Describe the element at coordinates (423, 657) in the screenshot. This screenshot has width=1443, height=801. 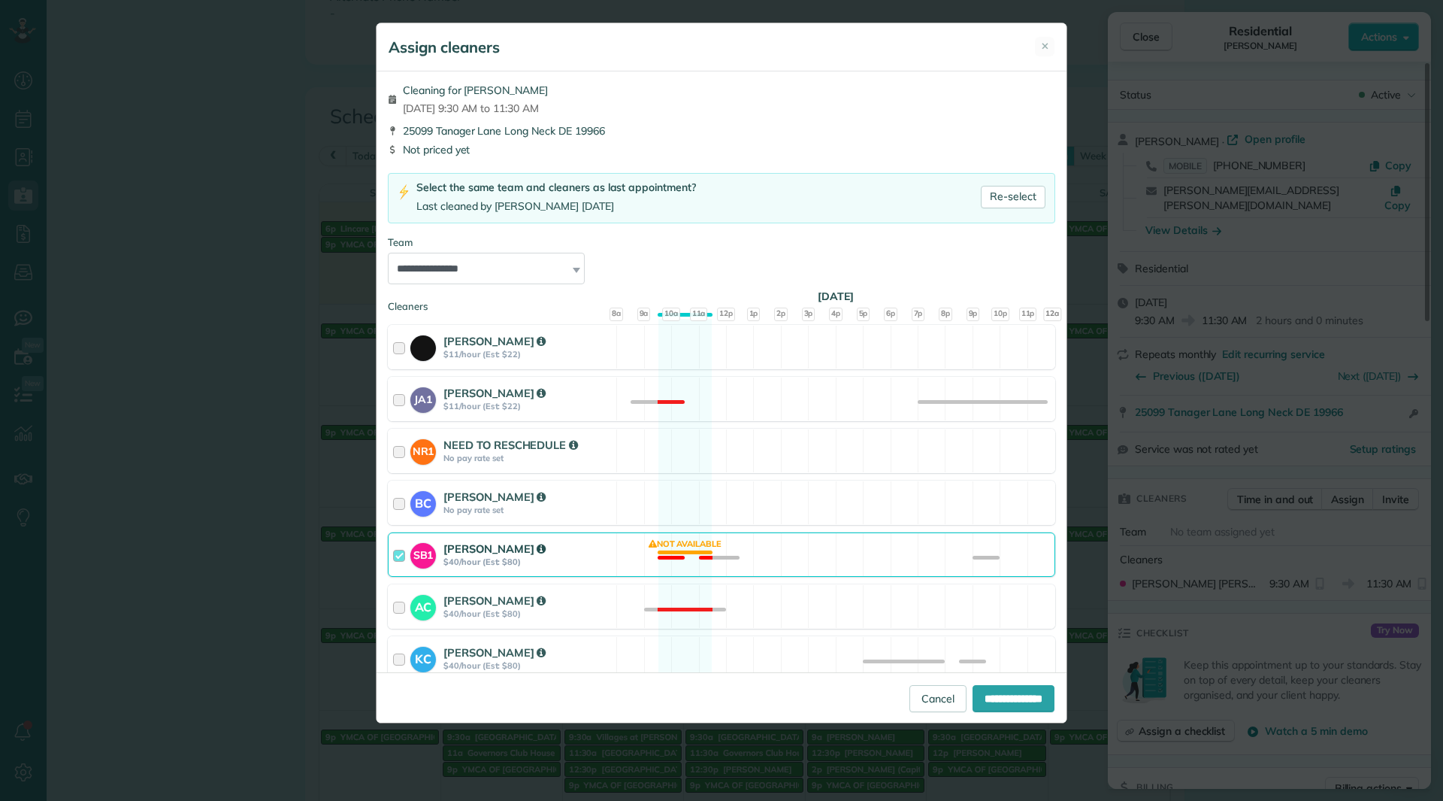
I see `strong: KC` at that location.